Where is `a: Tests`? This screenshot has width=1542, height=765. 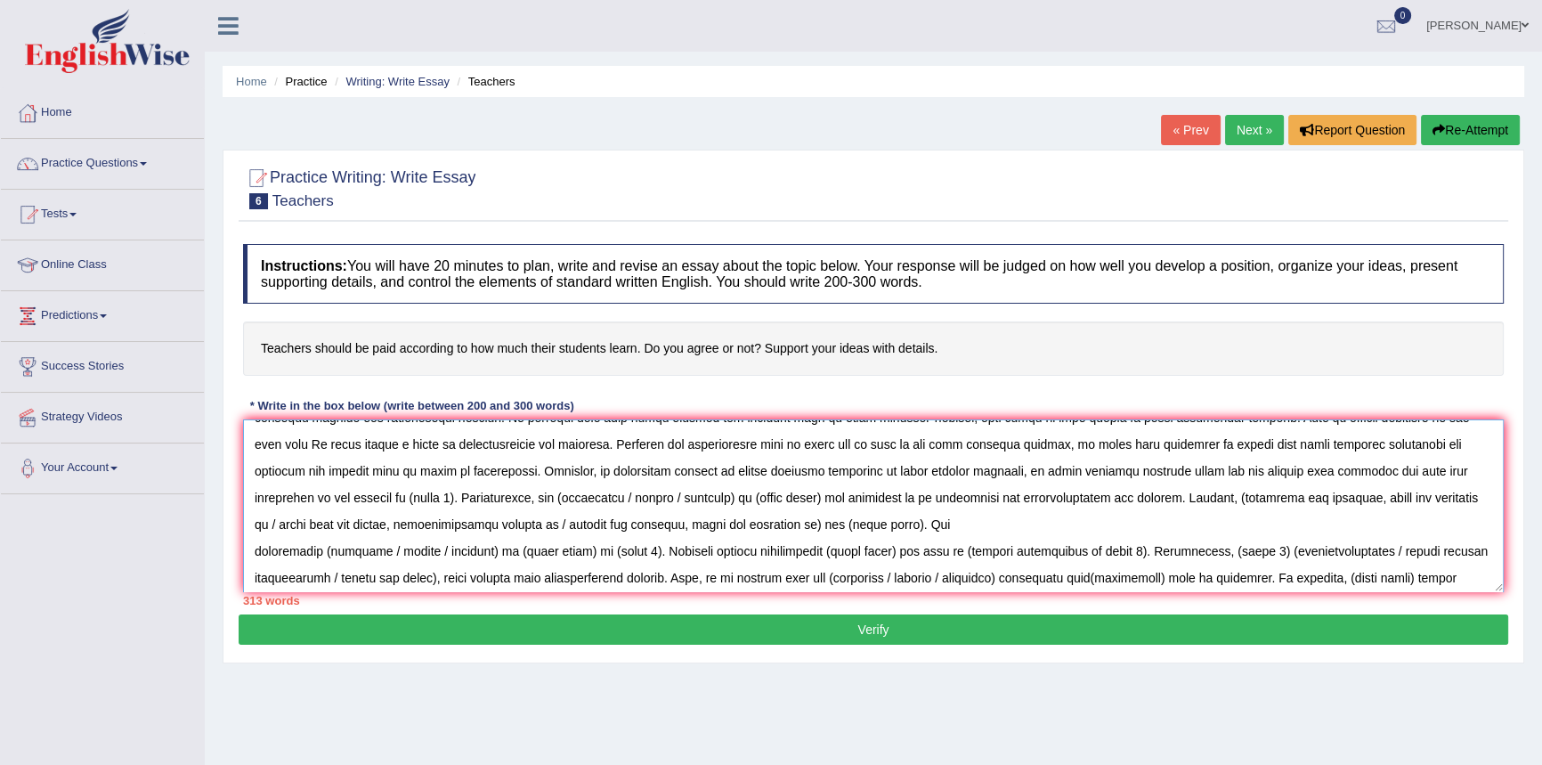 a: Tests is located at coordinates (102, 212).